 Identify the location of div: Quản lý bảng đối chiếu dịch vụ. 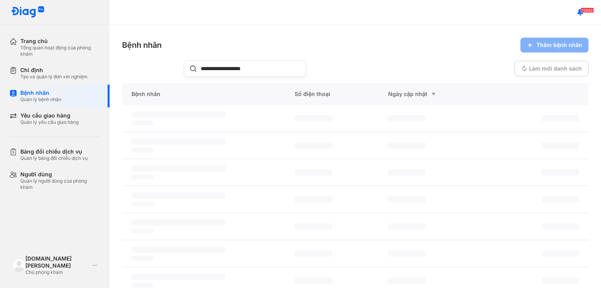
(54, 158).